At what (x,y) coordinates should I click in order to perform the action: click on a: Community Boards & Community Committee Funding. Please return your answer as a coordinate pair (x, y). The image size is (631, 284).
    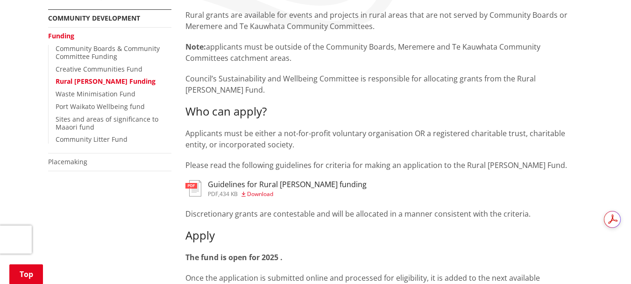
    Looking at the image, I should click on (107, 52).